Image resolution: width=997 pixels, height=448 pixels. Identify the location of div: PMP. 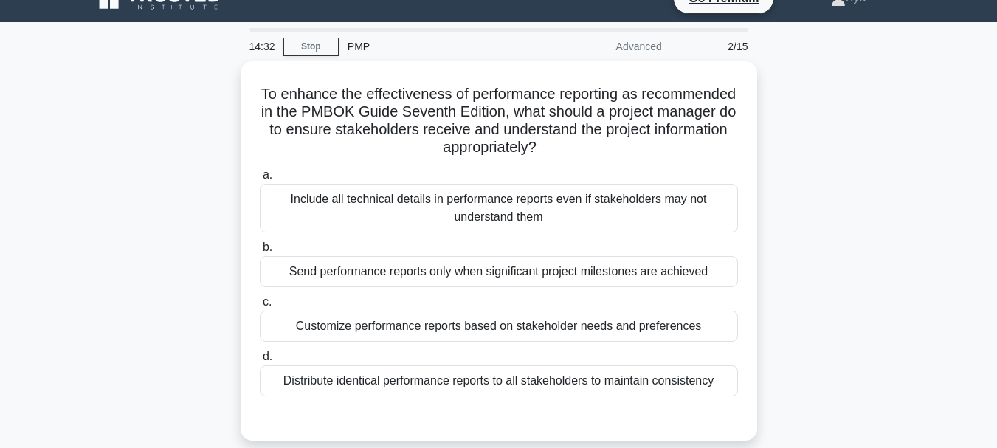
(440, 47).